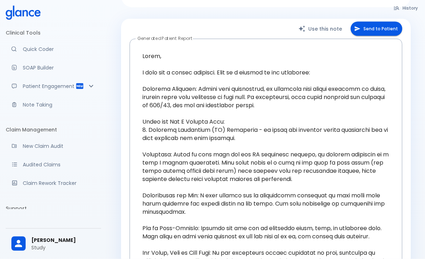 The image size is (425, 259). What do you see at coordinates (53, 208) in the screenshot?
I see `li: Support` at bounding box center [53, 208].